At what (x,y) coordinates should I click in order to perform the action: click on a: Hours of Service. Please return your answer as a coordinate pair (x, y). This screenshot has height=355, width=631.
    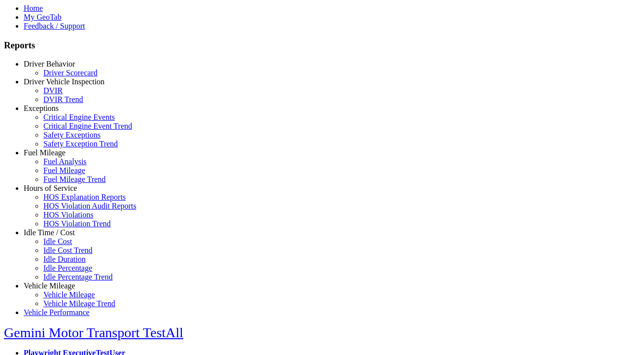
    Looking at the image, I should click on (50, 188).